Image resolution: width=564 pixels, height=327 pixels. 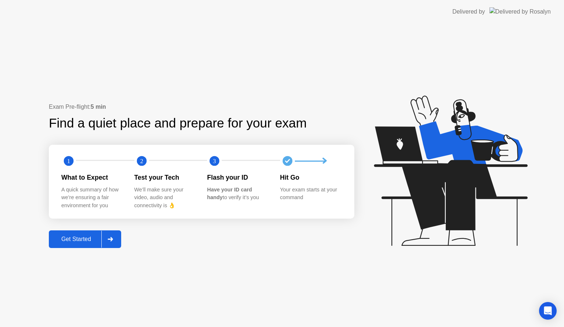 I want to click on text: 3, so click(x=215, y=161).